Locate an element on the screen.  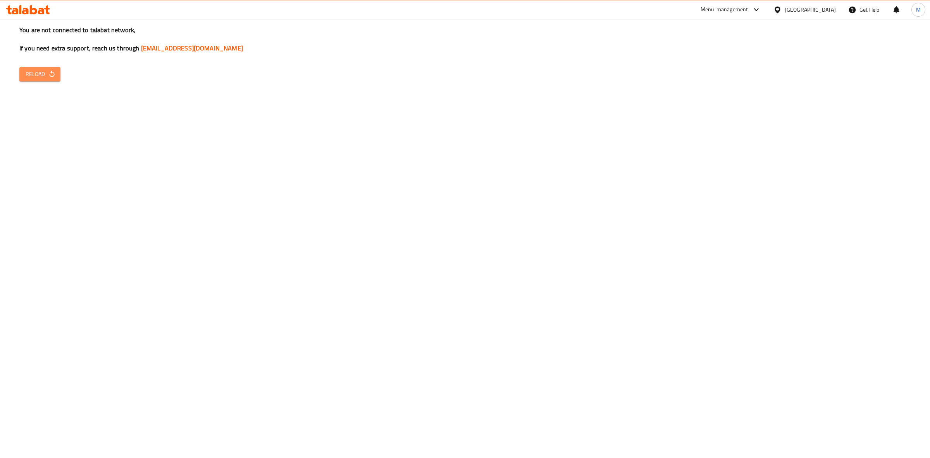
h3: You are not connected to talabat network, If you need extra support, reach us through is located at coordinates (465, 39).